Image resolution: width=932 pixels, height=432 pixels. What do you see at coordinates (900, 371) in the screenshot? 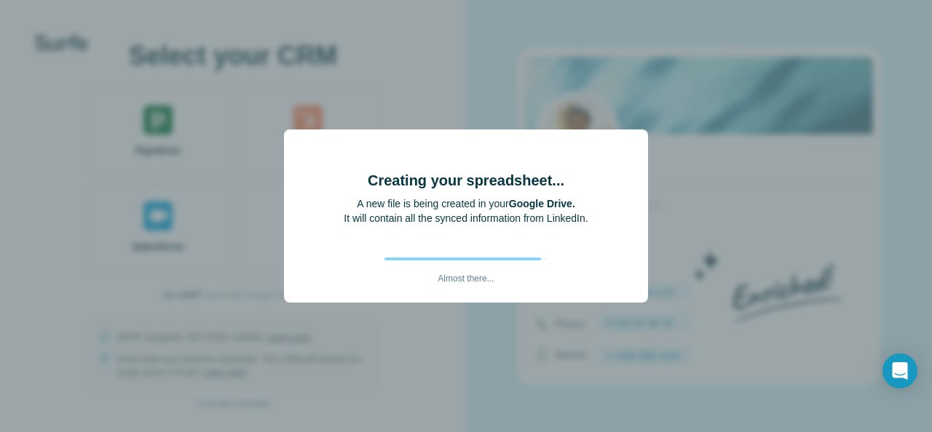
I see `div: Open Intercom Messenger` at bounding box center [900, 371].